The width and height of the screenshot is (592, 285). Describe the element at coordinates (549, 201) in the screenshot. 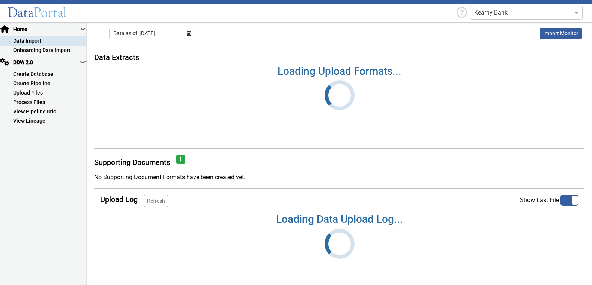

I see `app-toggle-switch: Disable this to show all files` at that location.